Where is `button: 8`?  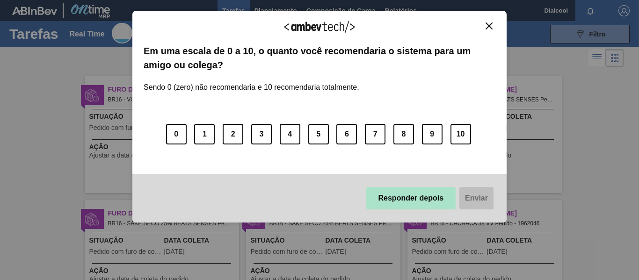 button: 8 is located at coordinates (404, 134).